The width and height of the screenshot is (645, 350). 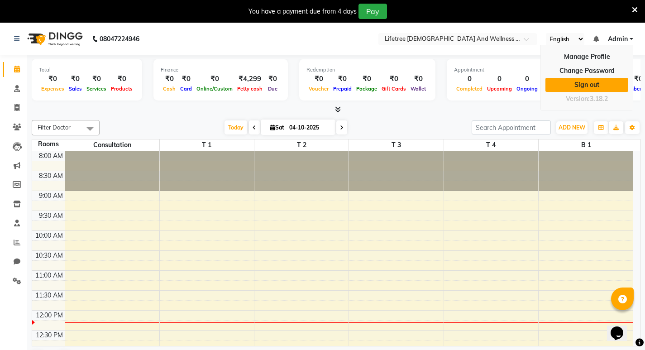 What do you see at coordinates (122, 89) in the screenshot?
I see `span: Products` at bounding box center [122, 89].